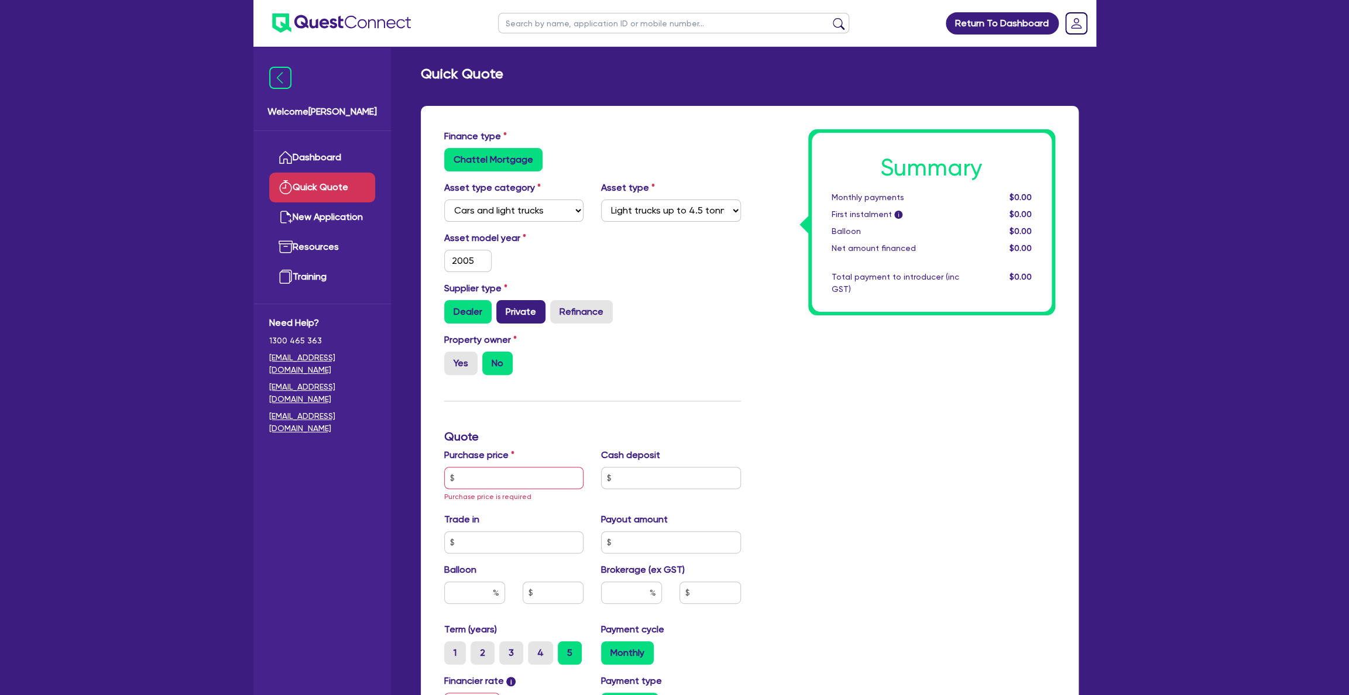 The height and width of the screenshot is (695, 1349). Describe the element at coordinates (468, 312) in the screenshot. I see `label: Dealer` at that location.